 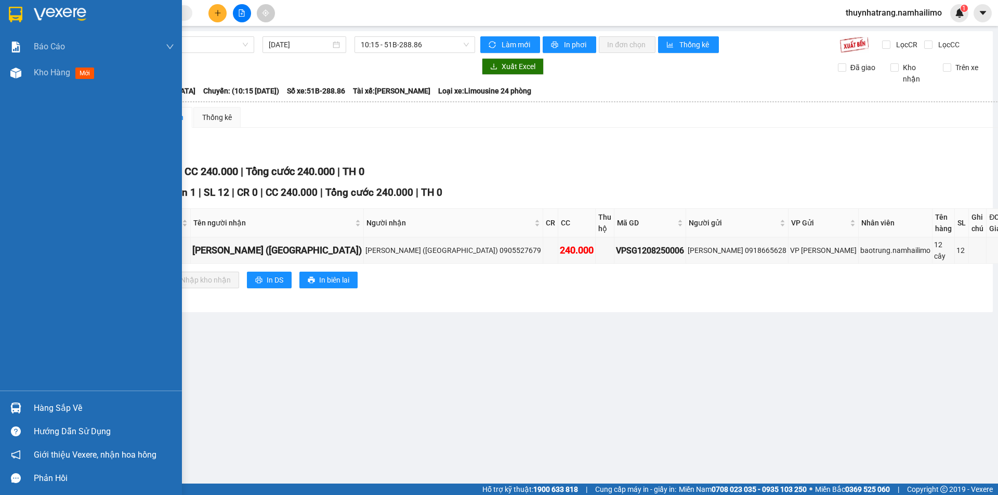 What do you see at coordinates (16, 73) in the screenshot?
I see `span: CR :` at bounding box center [16, 73].